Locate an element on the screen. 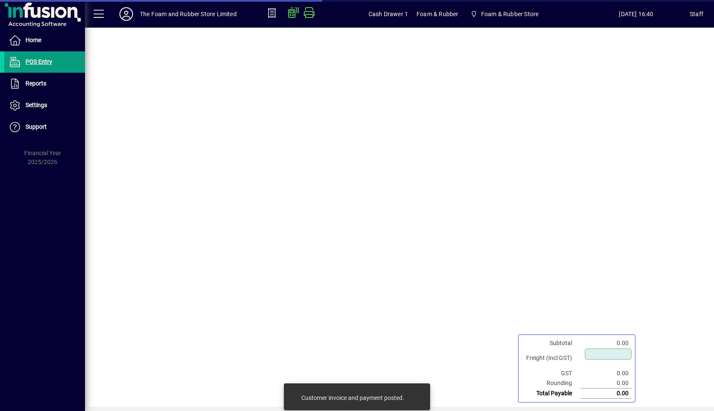 The image size is (714, 411). div: Customer invoice and payment posted. is located at coordinates (353, 398).